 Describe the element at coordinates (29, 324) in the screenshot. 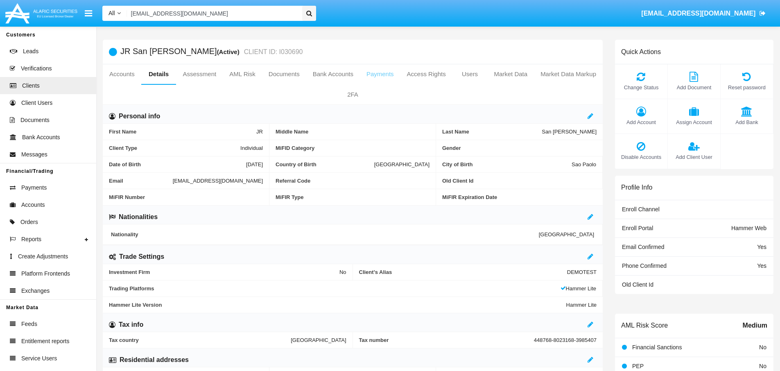

I see `span: Feeds` at that location.